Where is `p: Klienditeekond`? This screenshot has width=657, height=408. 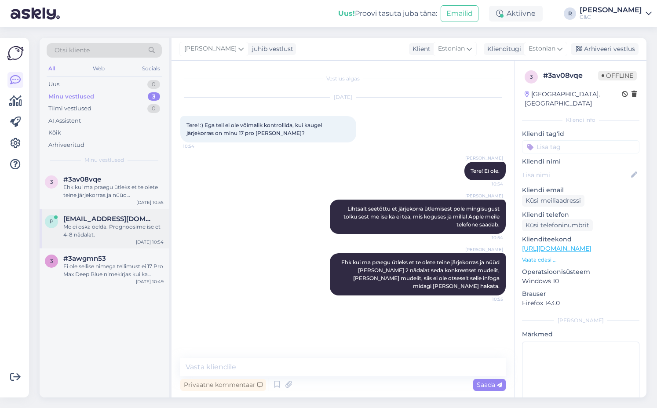
p: Klienditeekond is located at coordinates (581, 239).